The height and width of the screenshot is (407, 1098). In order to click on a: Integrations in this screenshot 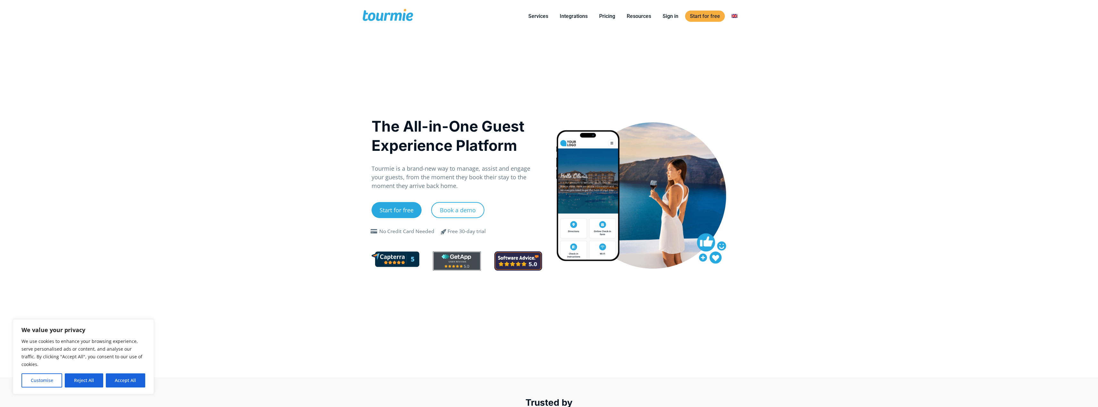, I will do `click(574, 16)`.